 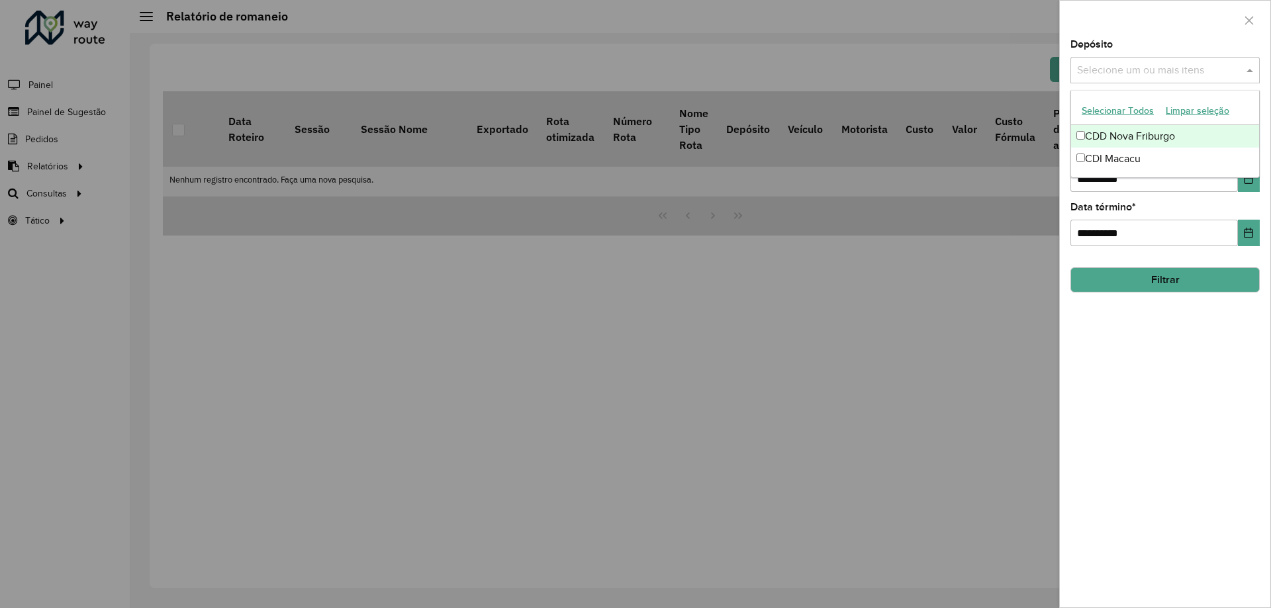 What do you see at coordinates (1165, 134) in the screenshot?
I see `ng-dropdown-panel: Options list` at bounding box center [1165, 134].